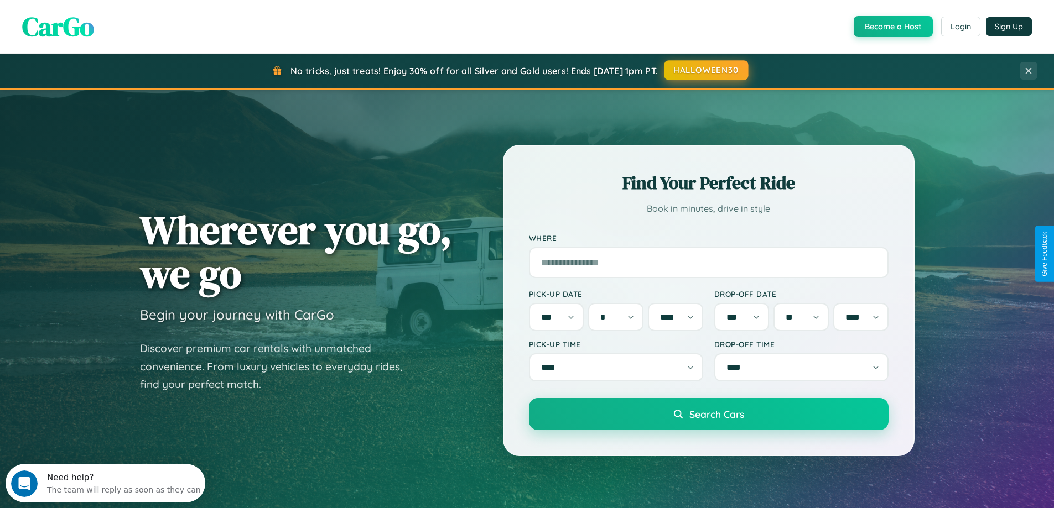 The image size is (1054, 508). Describe the element at coordinates (709, 238) in the screenshot. I see `label: Where` at that location.